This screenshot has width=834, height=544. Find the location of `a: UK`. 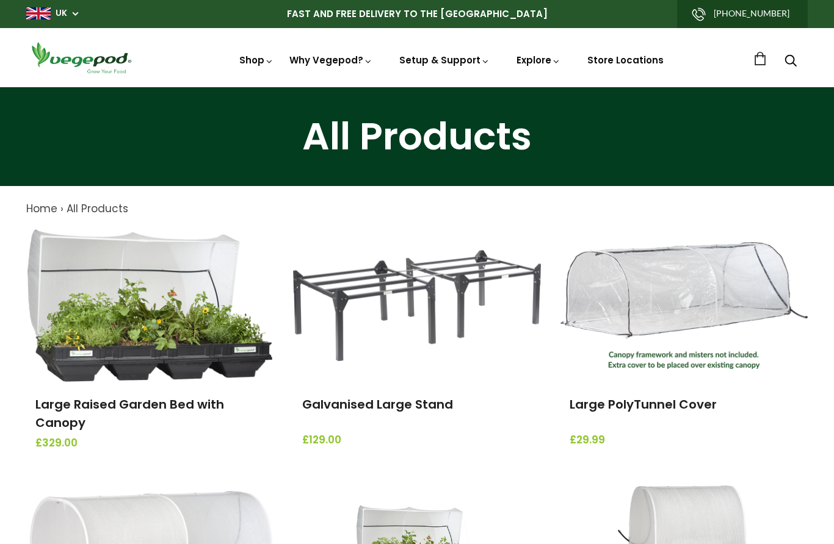

a: UK is located at coordinates (61, 13).